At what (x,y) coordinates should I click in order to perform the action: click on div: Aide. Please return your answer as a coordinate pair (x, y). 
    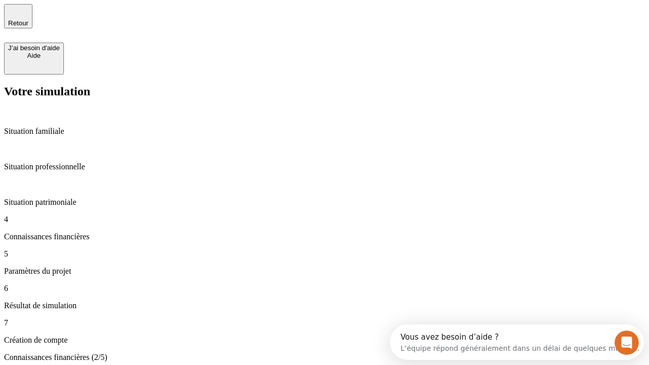
    Looking at the image, I should click on (34, 55).